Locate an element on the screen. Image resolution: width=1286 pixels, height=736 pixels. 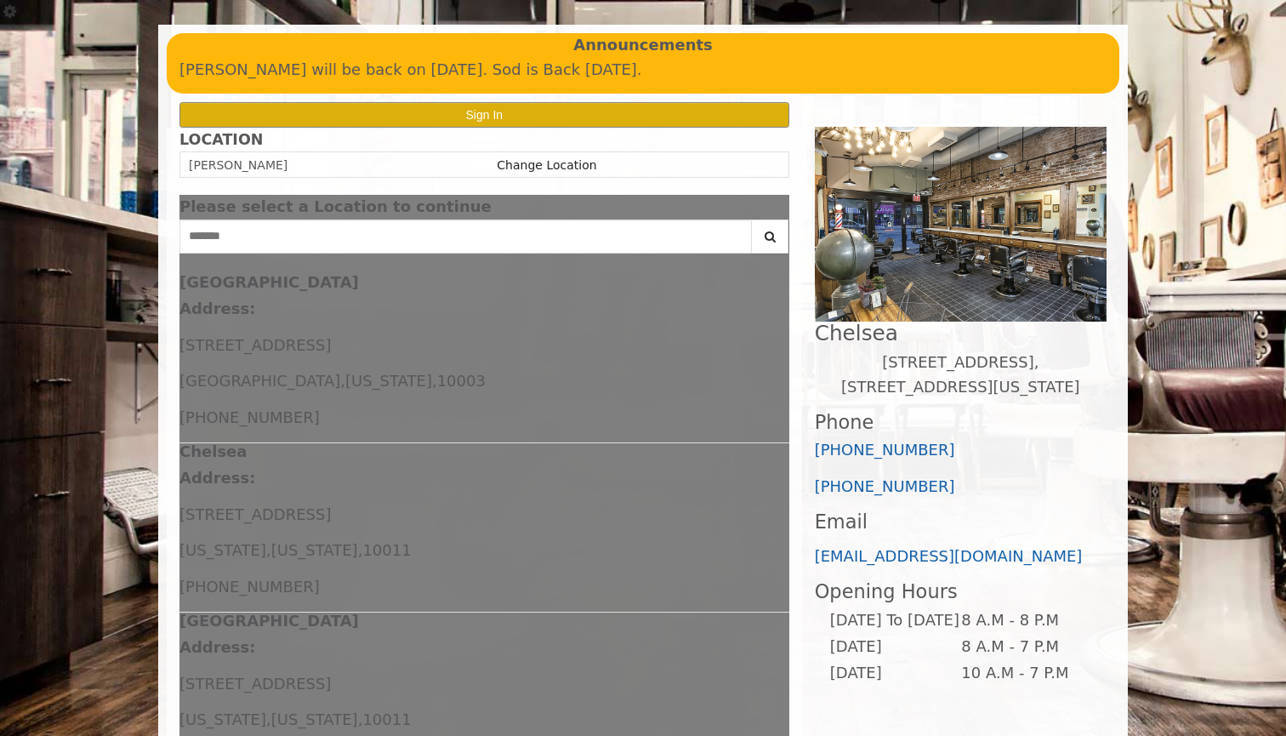
td: 10 A.M - 7 P.M is located at coordinates (1025, 673).